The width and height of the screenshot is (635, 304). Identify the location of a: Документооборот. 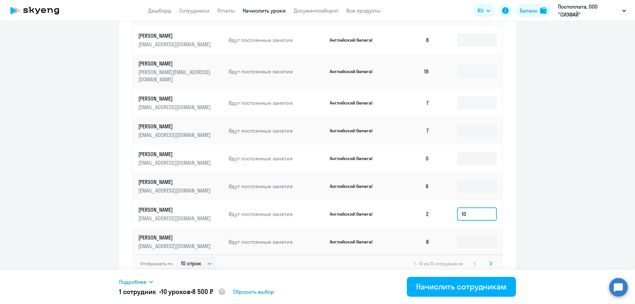
(316, 11).